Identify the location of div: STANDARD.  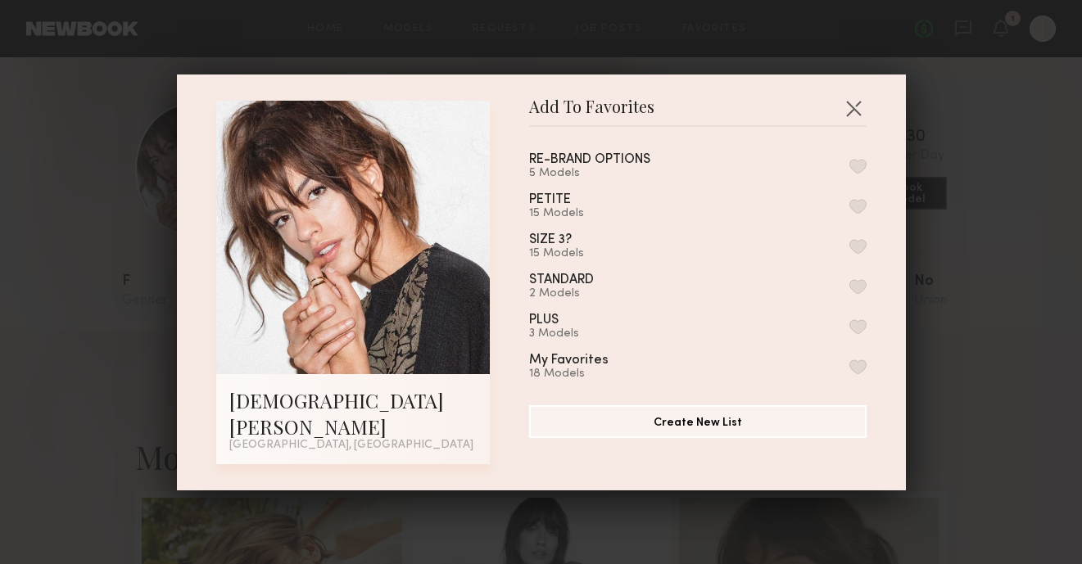
(561, 280).